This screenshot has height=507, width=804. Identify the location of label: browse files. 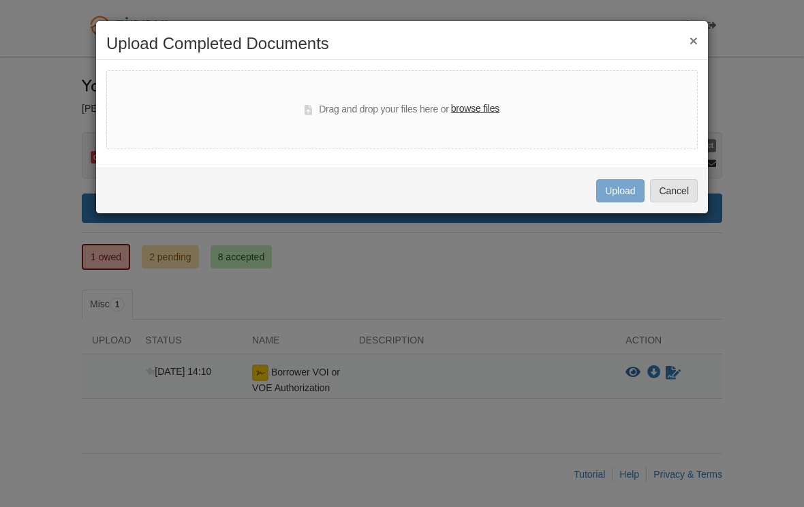
(475, 109).